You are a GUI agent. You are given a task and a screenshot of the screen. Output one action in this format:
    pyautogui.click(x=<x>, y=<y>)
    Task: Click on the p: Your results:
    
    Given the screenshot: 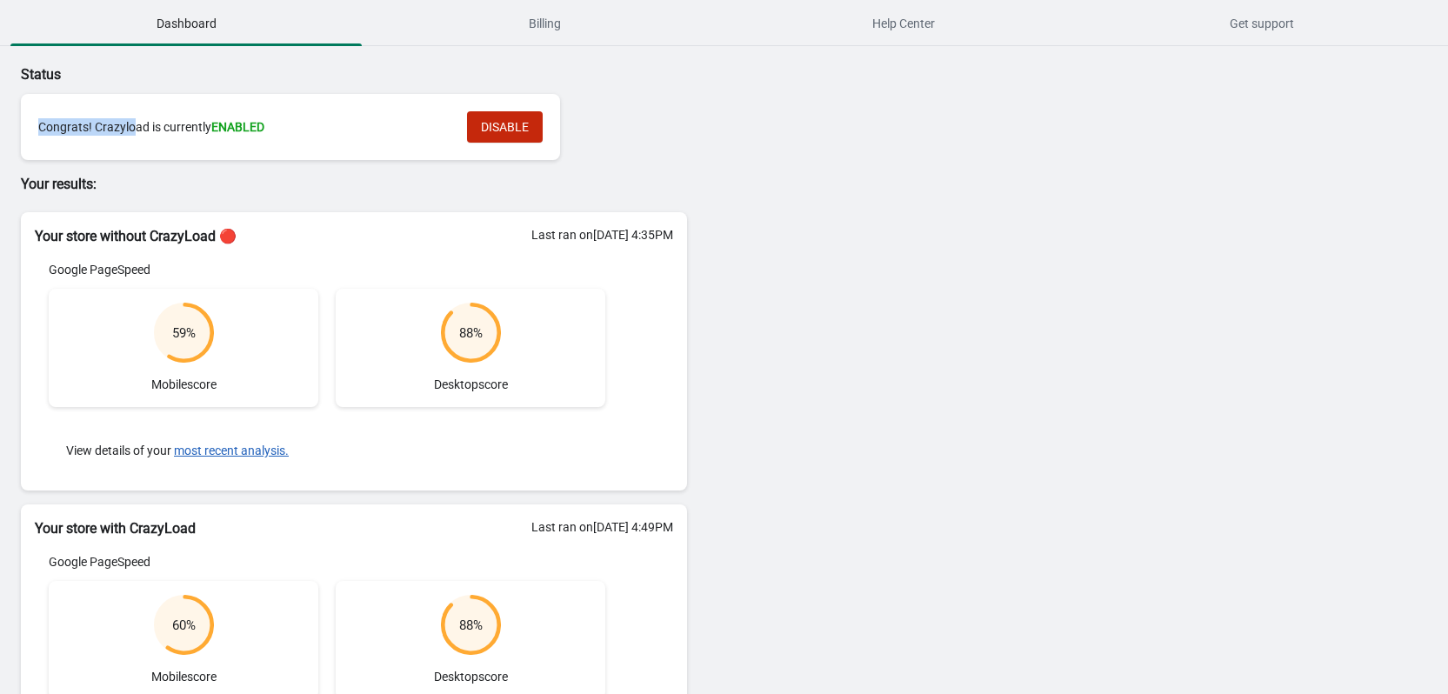 What is the action you would take?
    pyautogui.click(x=354, y=184)
    